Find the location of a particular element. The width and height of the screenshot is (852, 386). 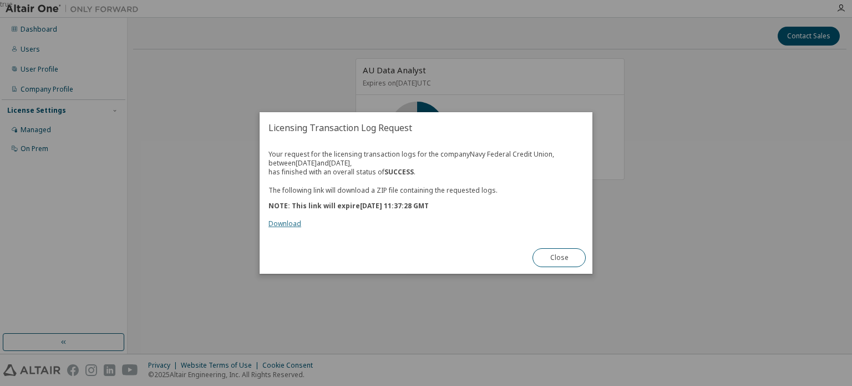

p: The following link will download a ZIP file containing the requested logs. is located at coordinates (426, 190).